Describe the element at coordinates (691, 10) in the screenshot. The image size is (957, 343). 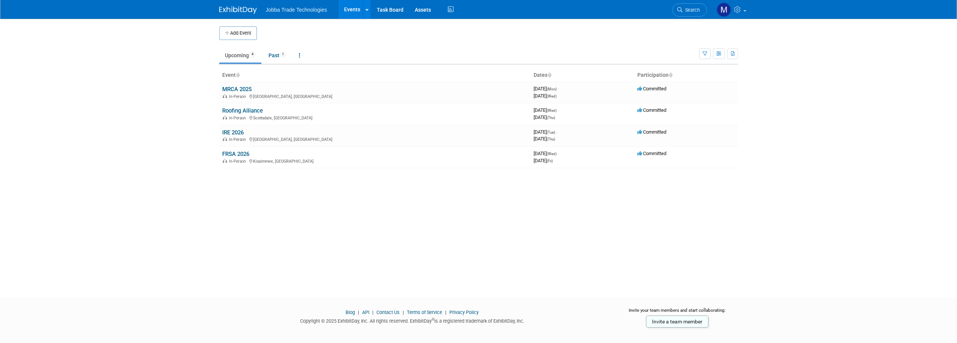
I see `span: Search` at that location.